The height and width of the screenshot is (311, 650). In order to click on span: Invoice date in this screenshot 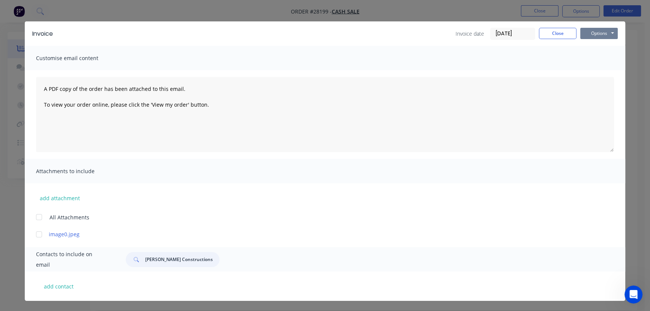, I will do `click(470, 33)`.